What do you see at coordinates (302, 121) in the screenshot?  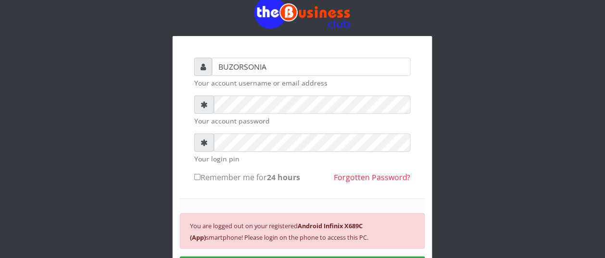 I see `small: Your account password` at bounding box center [302, 121].